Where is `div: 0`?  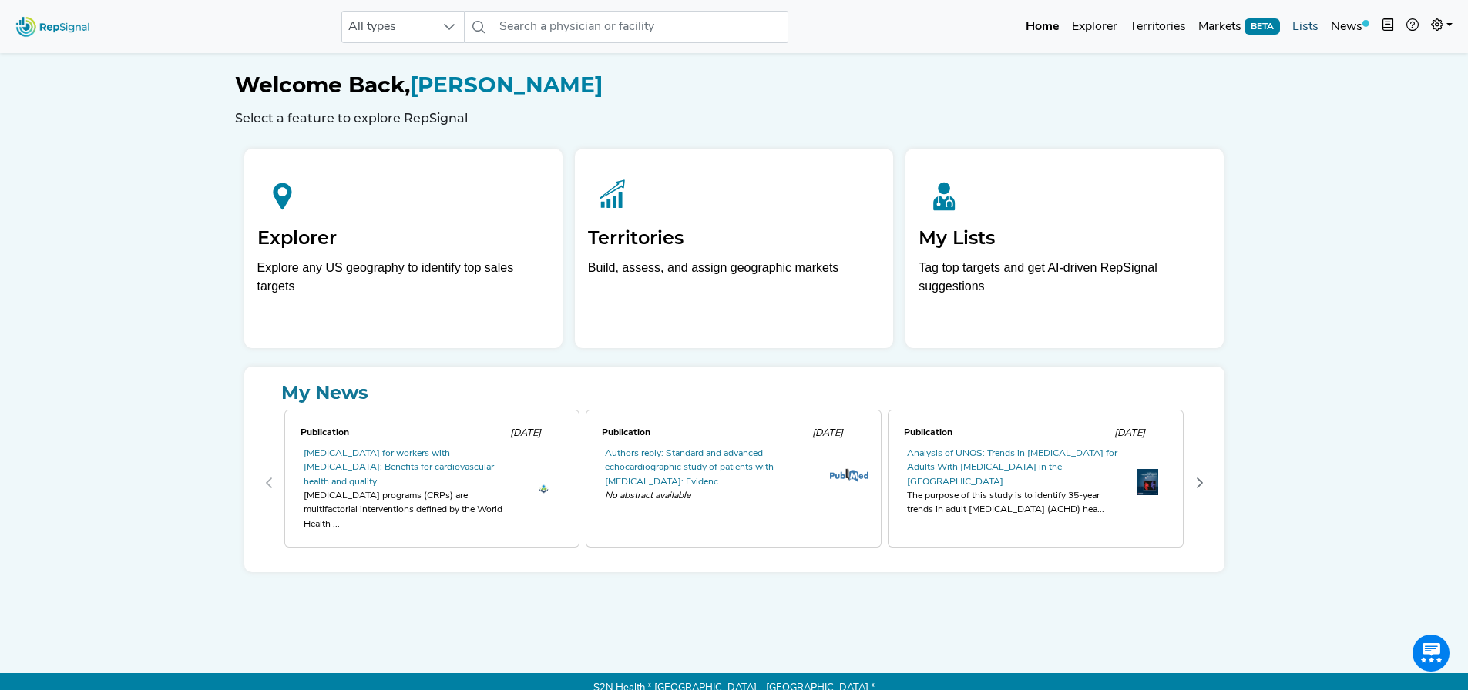
div: 0 is located at coordinates (432, 483).